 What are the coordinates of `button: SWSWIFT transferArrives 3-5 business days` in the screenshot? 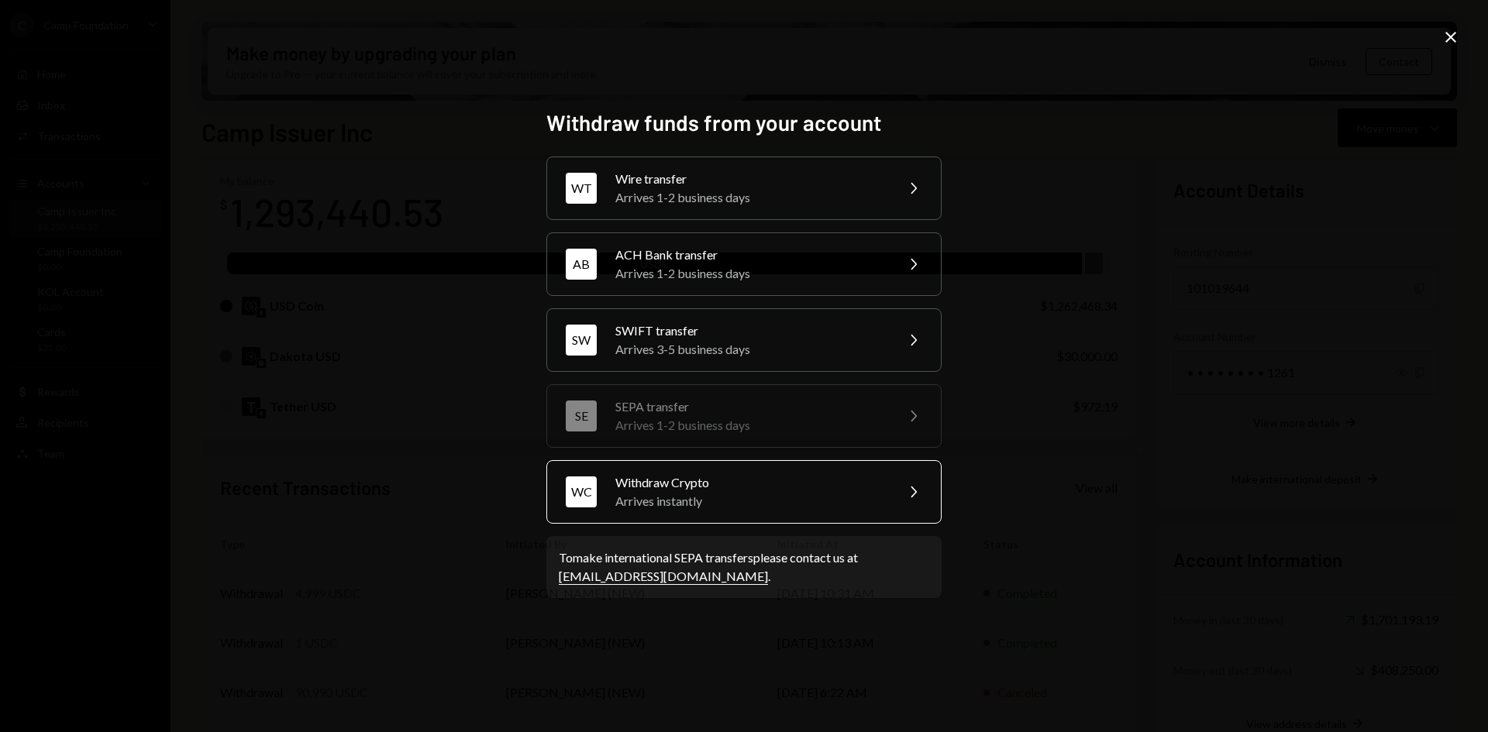 It's located at (744, 340).